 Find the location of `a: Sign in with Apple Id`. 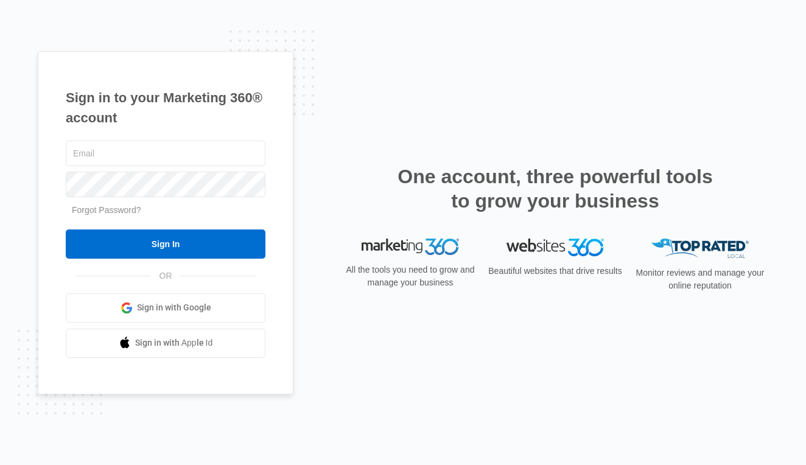

a: Sign in with Apple Id is located at coordinates (166, 343).